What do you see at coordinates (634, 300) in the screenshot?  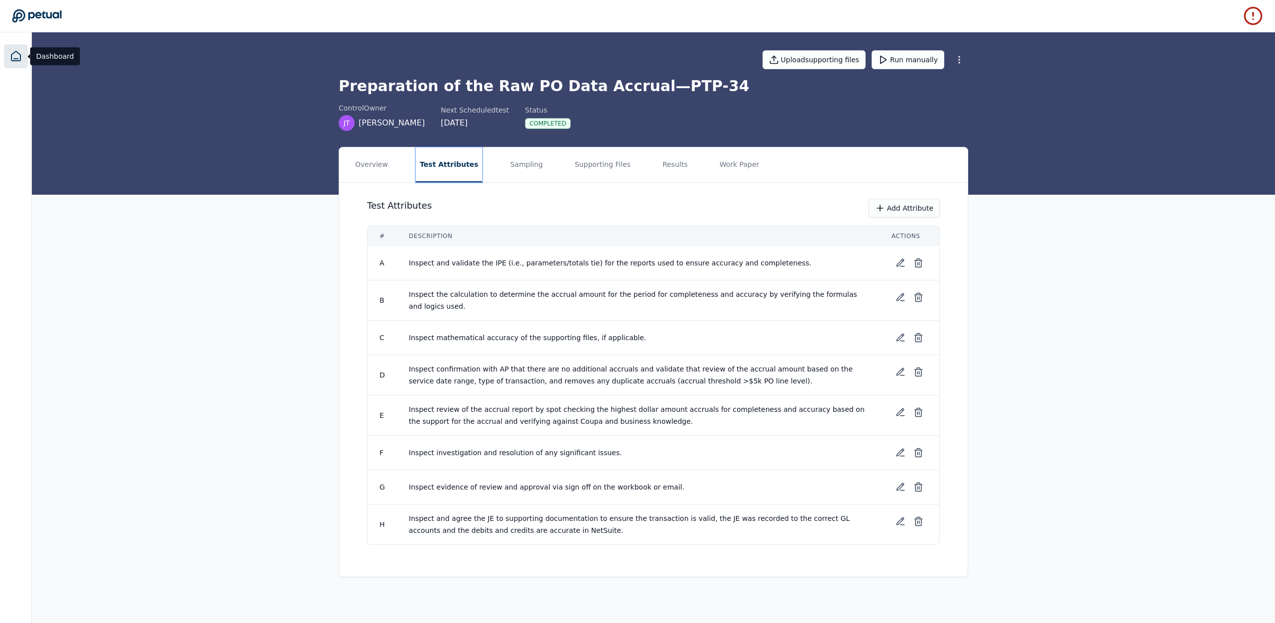 I see `span: Inspect the calculation to determine the accrual amount for the period for completeness and accur...` at bounding box center [634, 300].